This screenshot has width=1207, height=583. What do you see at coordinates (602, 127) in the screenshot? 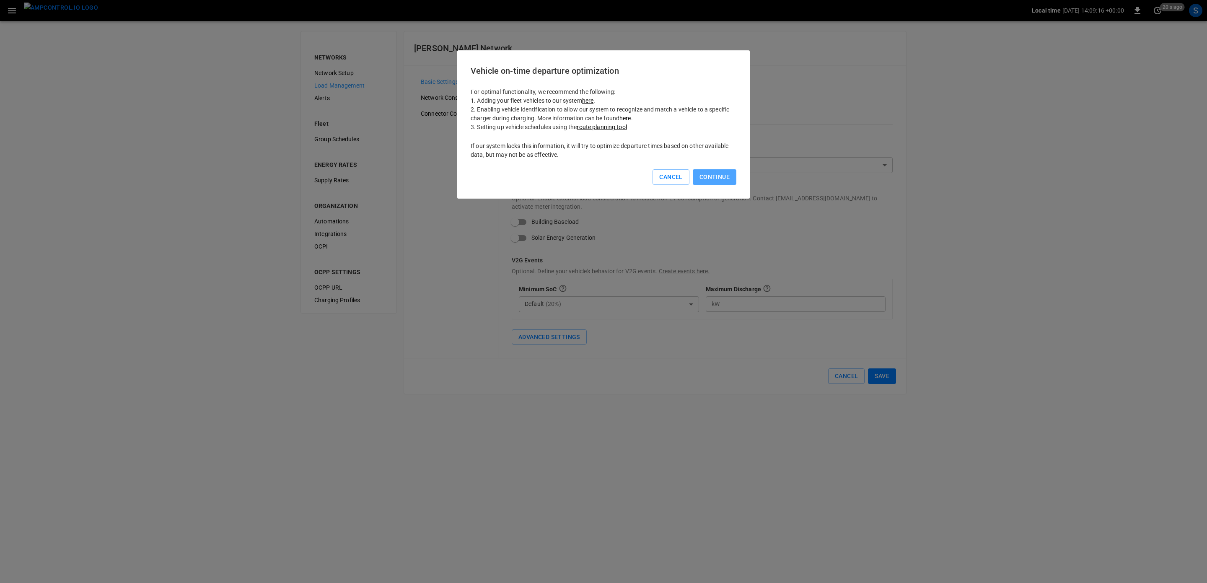
I see `a: route planning tool` at bounding box center [602, 127].